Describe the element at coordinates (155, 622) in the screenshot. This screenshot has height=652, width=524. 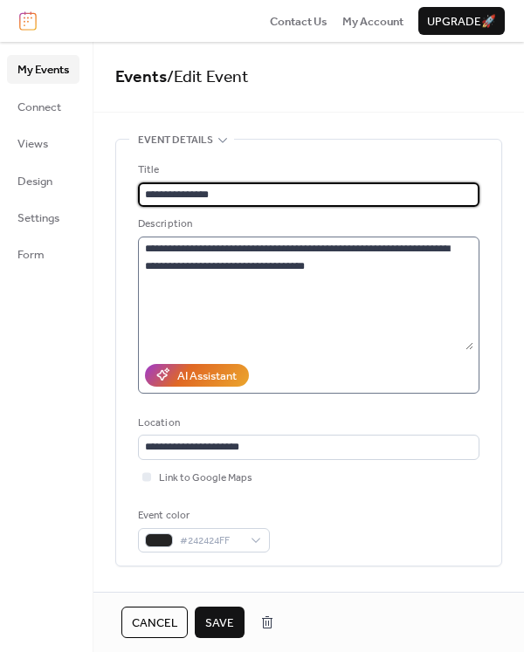
I see `button: Cancel` at that location.